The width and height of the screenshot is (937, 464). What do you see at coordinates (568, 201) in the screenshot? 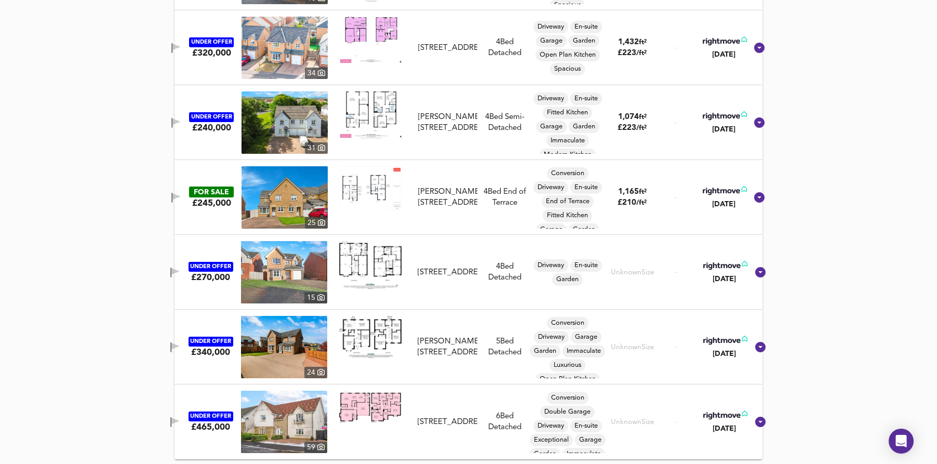
I see `div: End of Terrace` at bounding box center [568, 201].